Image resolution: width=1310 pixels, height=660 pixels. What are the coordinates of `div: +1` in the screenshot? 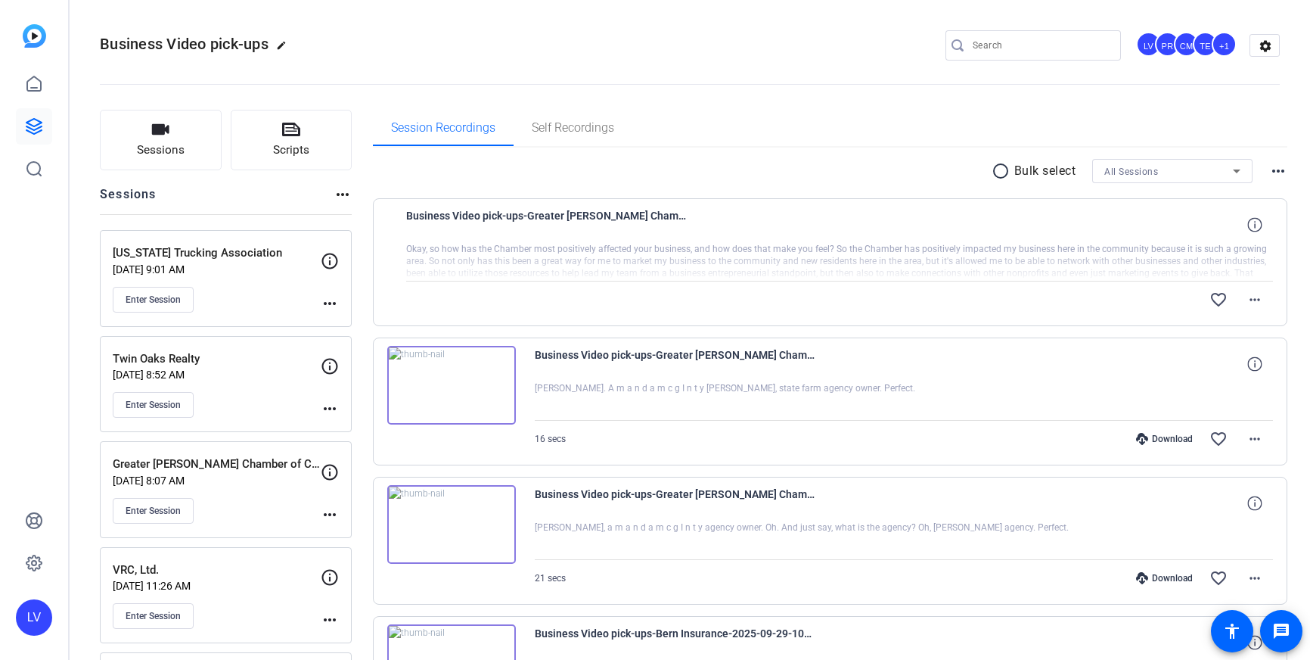 It's located at (1224, 44).